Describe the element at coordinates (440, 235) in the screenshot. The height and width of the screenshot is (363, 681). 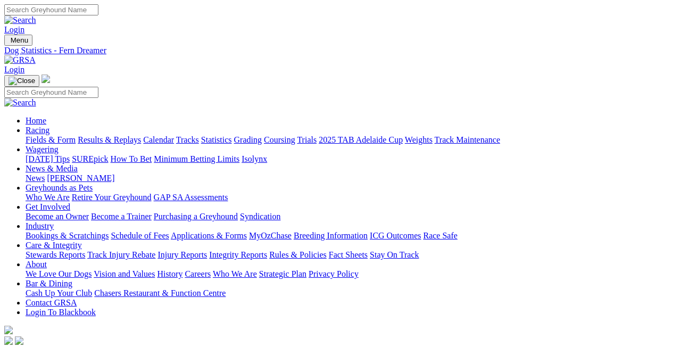
I see `a: Race Safe` at that location.